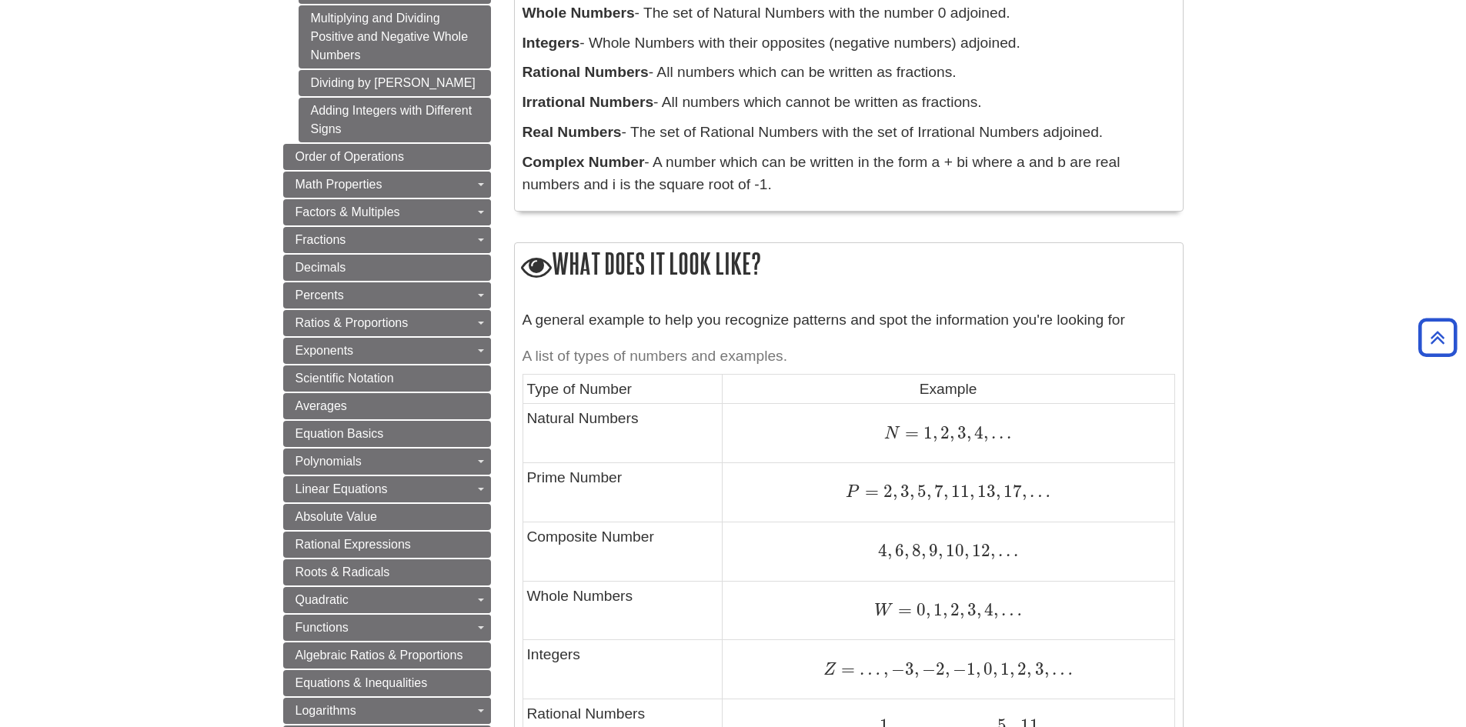 This screenshot has width=1466, height=727. I want to click on span: Percents, so click(319, 295).